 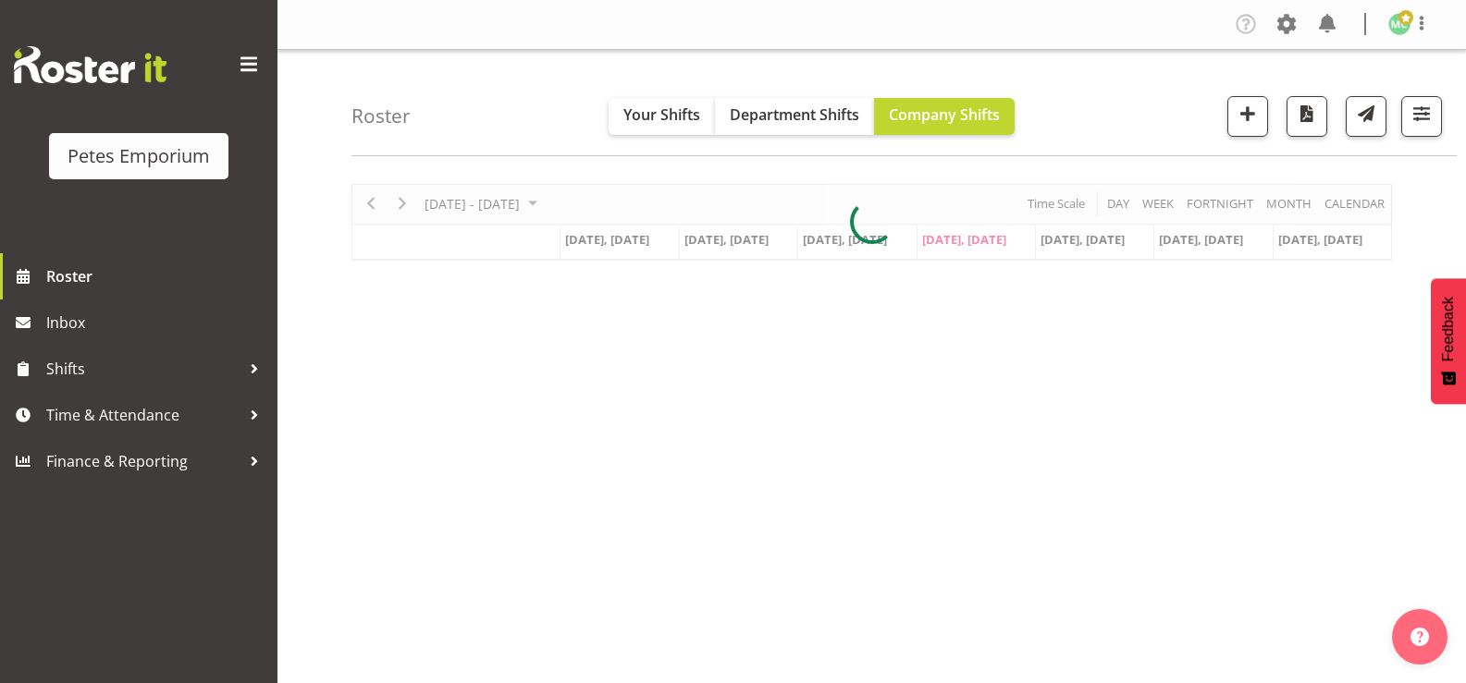 I want to click on span: Department Shifts, so click(x=794, y=115).